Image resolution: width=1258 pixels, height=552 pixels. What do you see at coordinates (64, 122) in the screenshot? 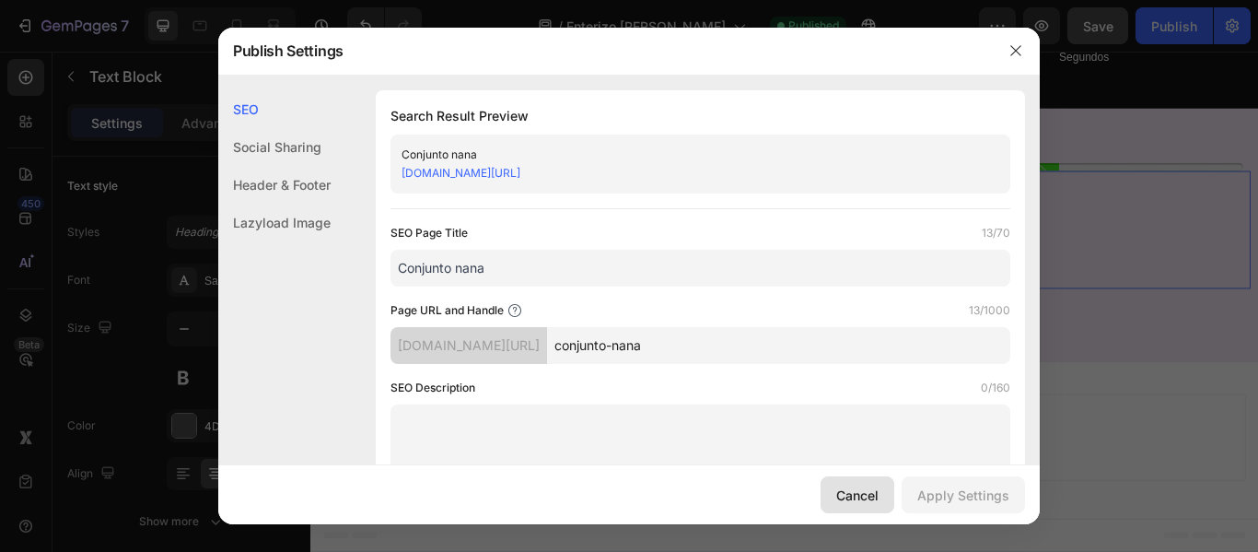
I see `div: Text Block` at bounding box center [64, 122].